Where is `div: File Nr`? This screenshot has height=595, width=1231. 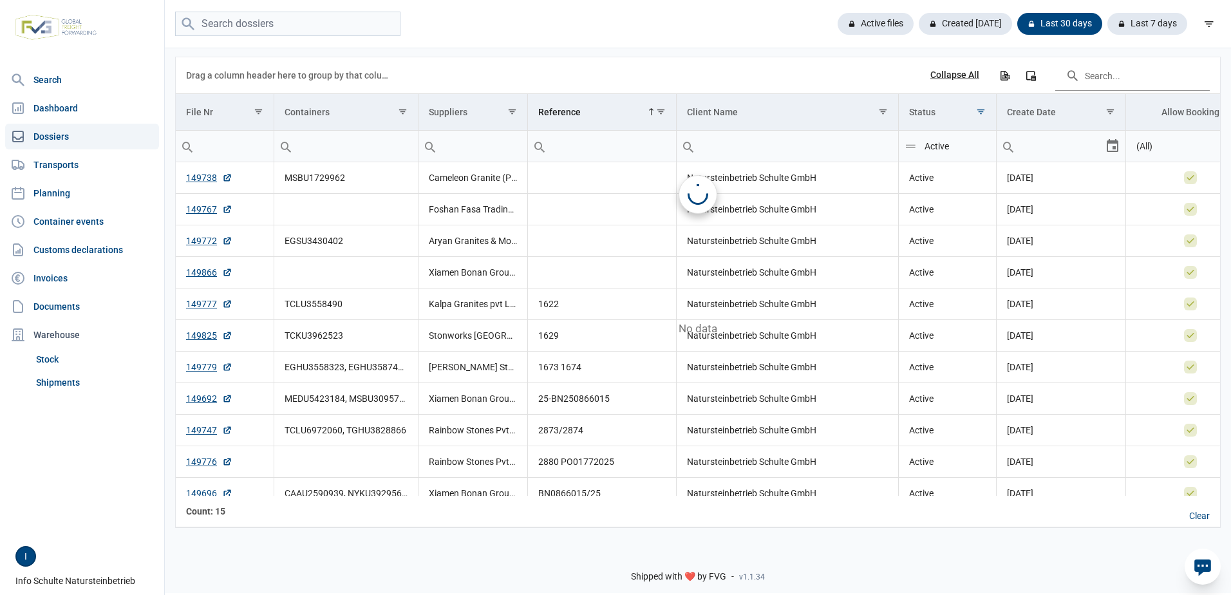 div: File Nr is located at coordinates (200, 112).